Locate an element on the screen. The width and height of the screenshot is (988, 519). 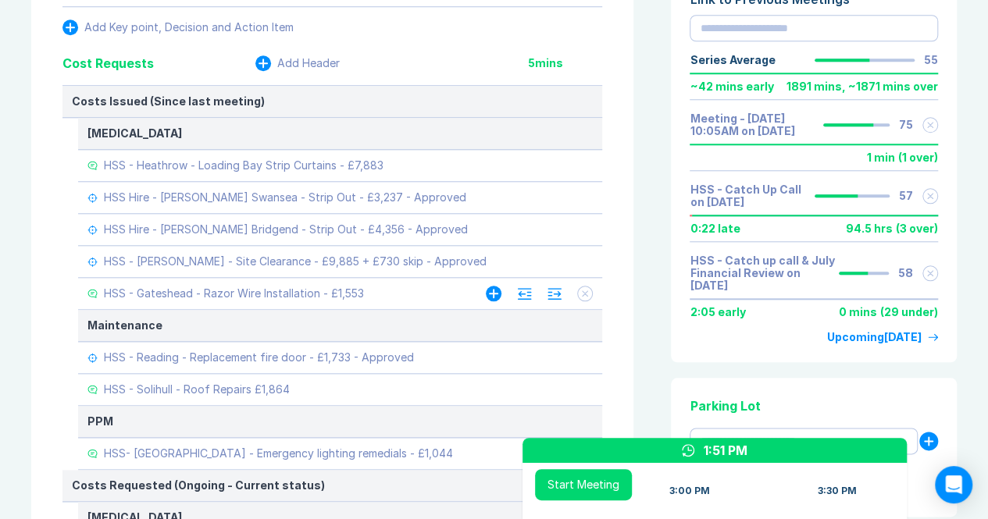
div: Cost Requests is located at coordinates (108, 63).